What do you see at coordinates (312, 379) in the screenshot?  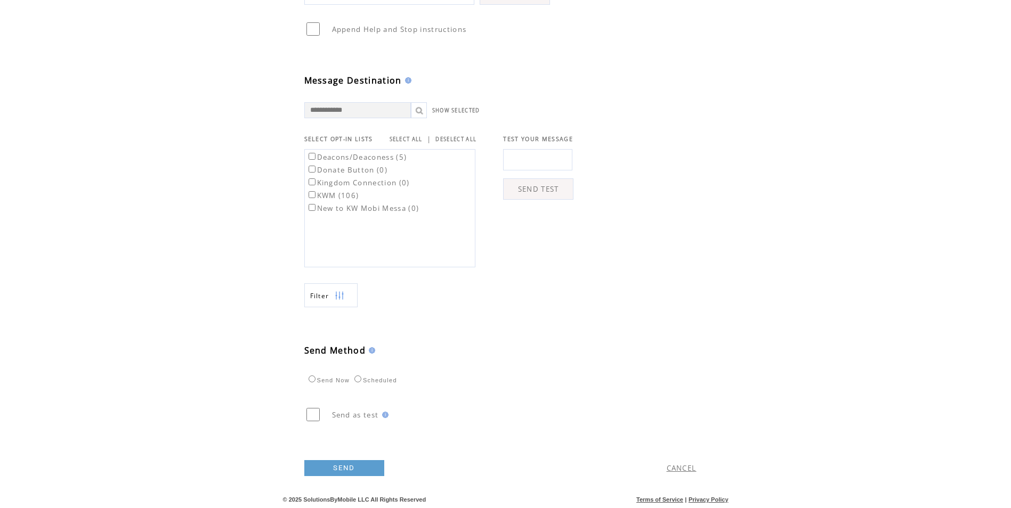 I see `input: Send Now` at bounding box center [312, 379].